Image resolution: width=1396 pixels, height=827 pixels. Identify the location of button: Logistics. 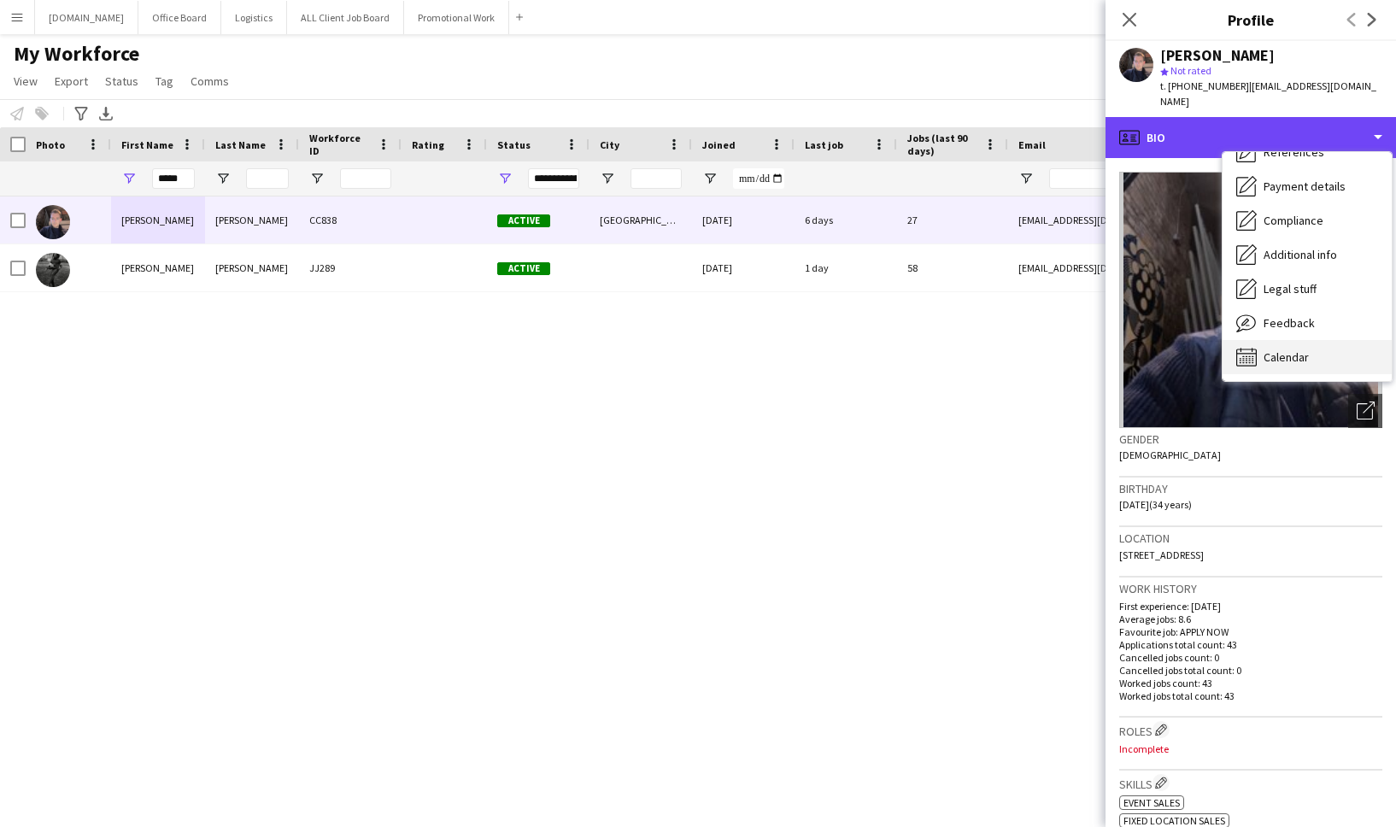
(254, 17).